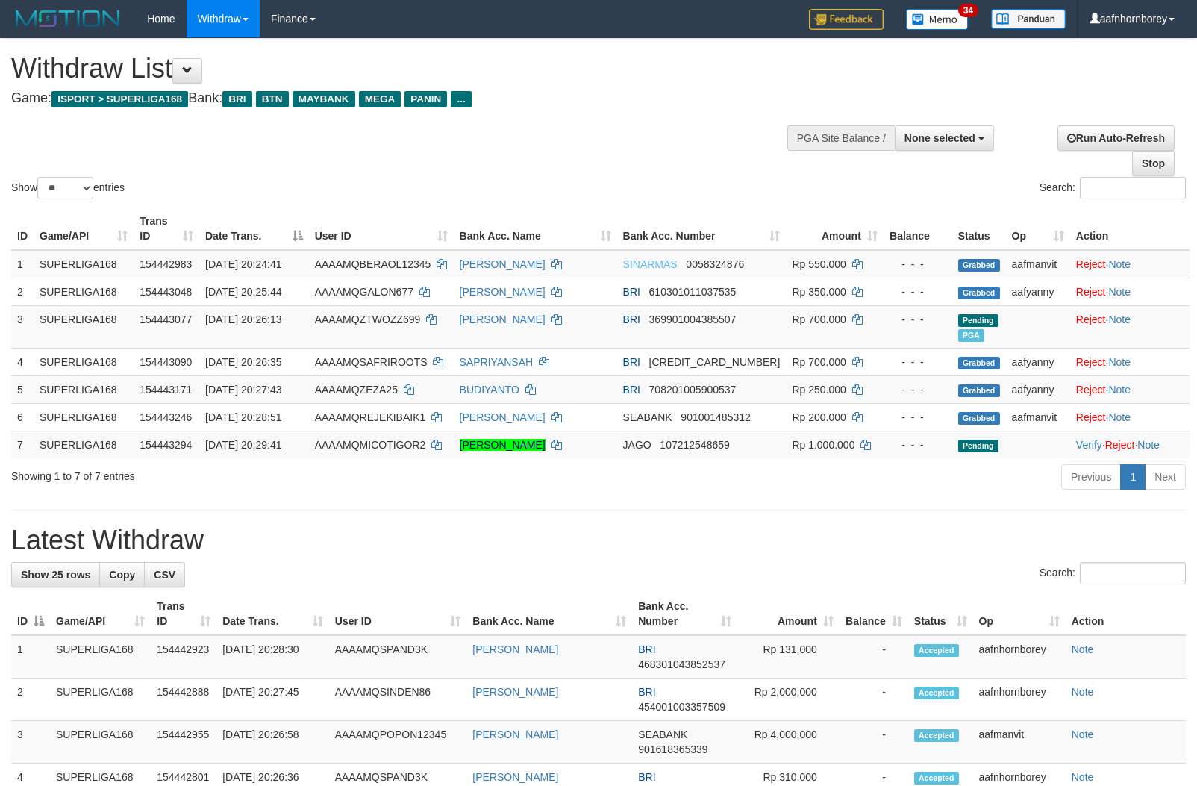 The width and height of the screenshot is (1197, 786). I want to click on span: 154442983, so click(166, 264).